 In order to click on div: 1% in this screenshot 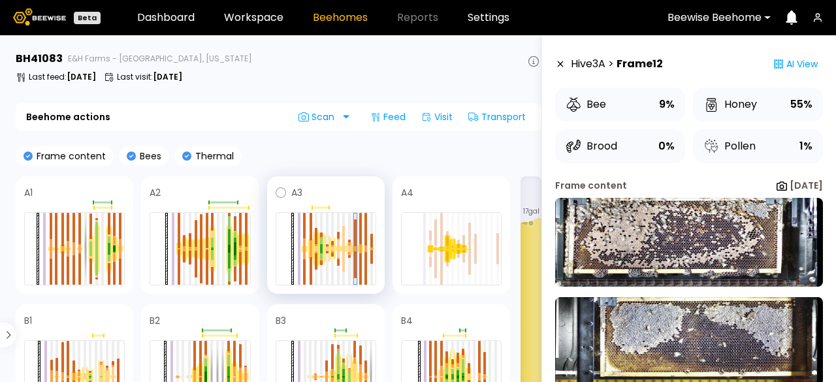, I will do `click(806, 146)`.